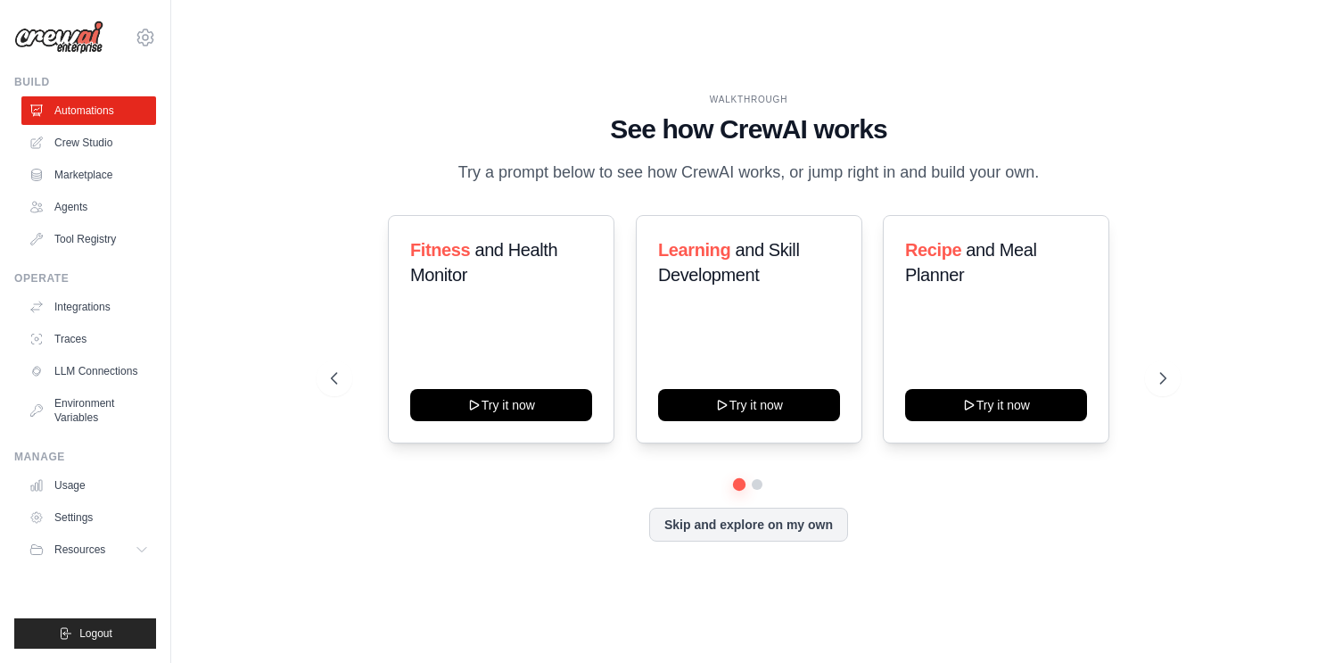 The height and width of the screenshot is (663, 1326). What do you see at coordinates (85, 82) in the screenshot?
I see `div: Build` at bounding box center [85, 82].